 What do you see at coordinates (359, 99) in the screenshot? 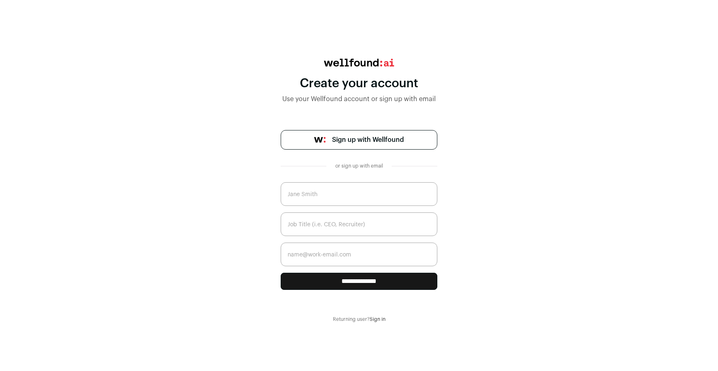
I see `div: Use your Wellfound account or sign up with email` at bounding box center [359, 99].